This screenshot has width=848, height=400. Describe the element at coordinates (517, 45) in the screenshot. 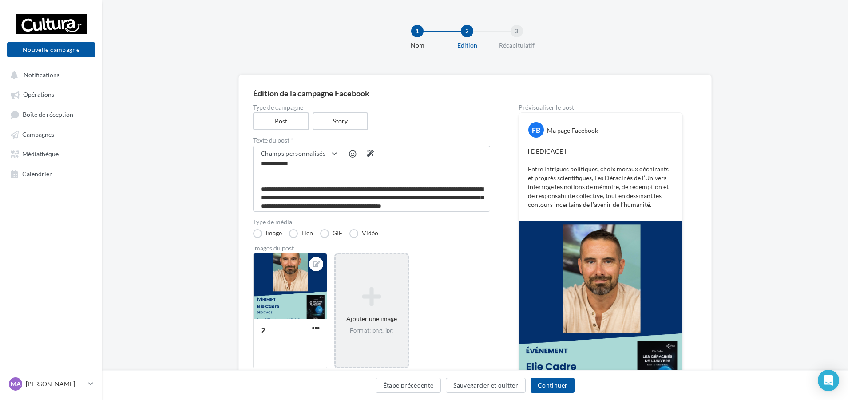

I see `div: Récapitulatif` at that location.